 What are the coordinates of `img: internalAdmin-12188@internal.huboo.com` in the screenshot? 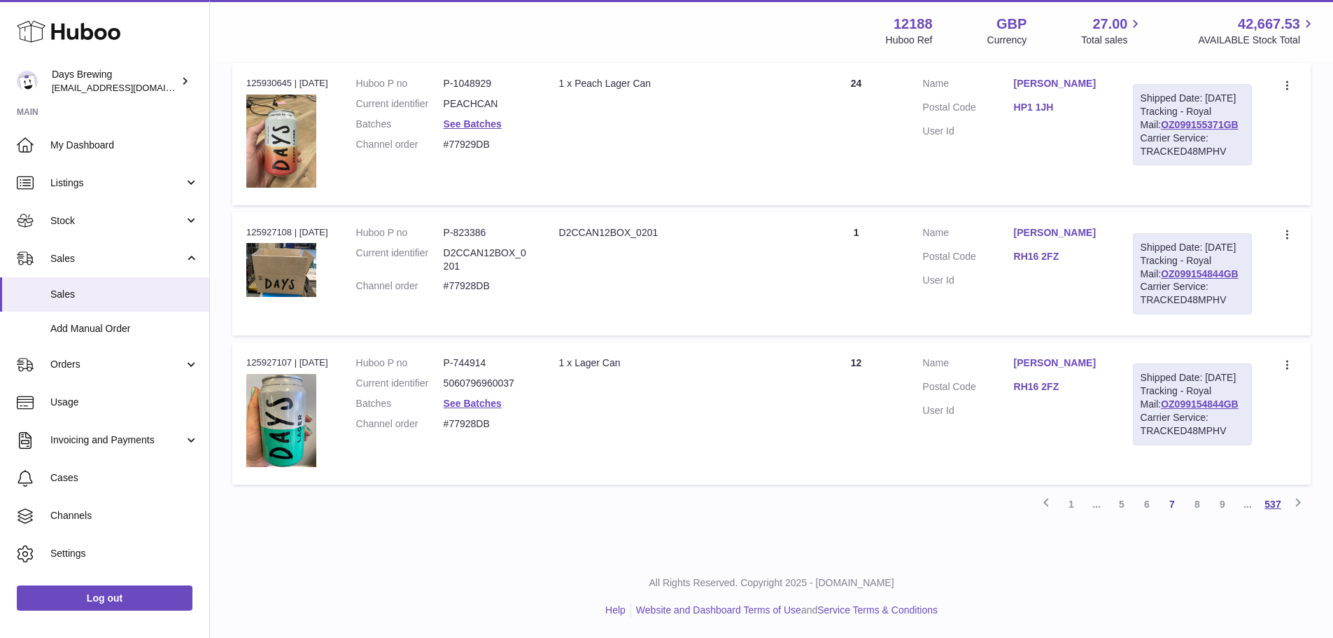 It's located at (27, 81).